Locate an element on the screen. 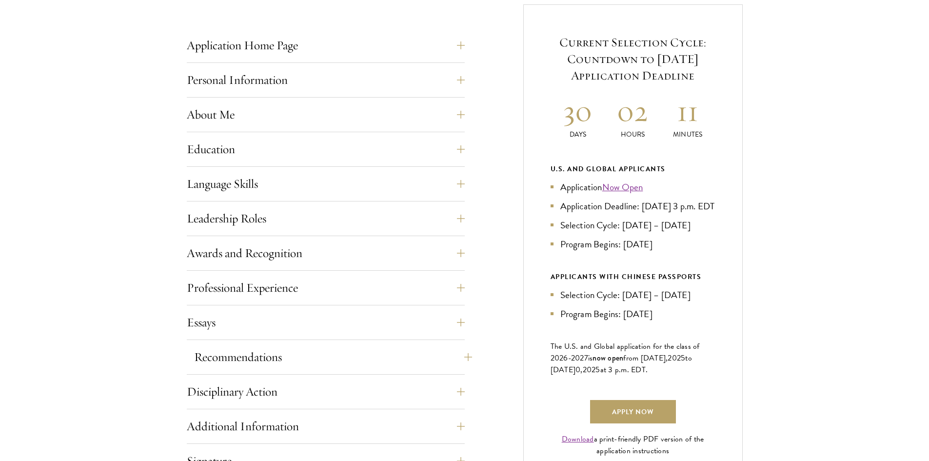  button: Awards and Recognition is located at coordinates (326, 253).